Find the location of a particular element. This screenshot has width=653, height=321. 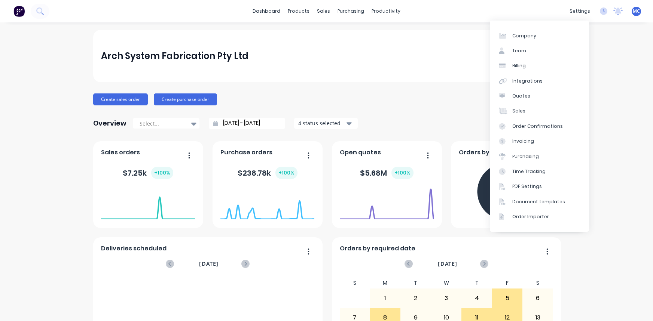

a: Time Tracking is located at coordinates (539, 172).